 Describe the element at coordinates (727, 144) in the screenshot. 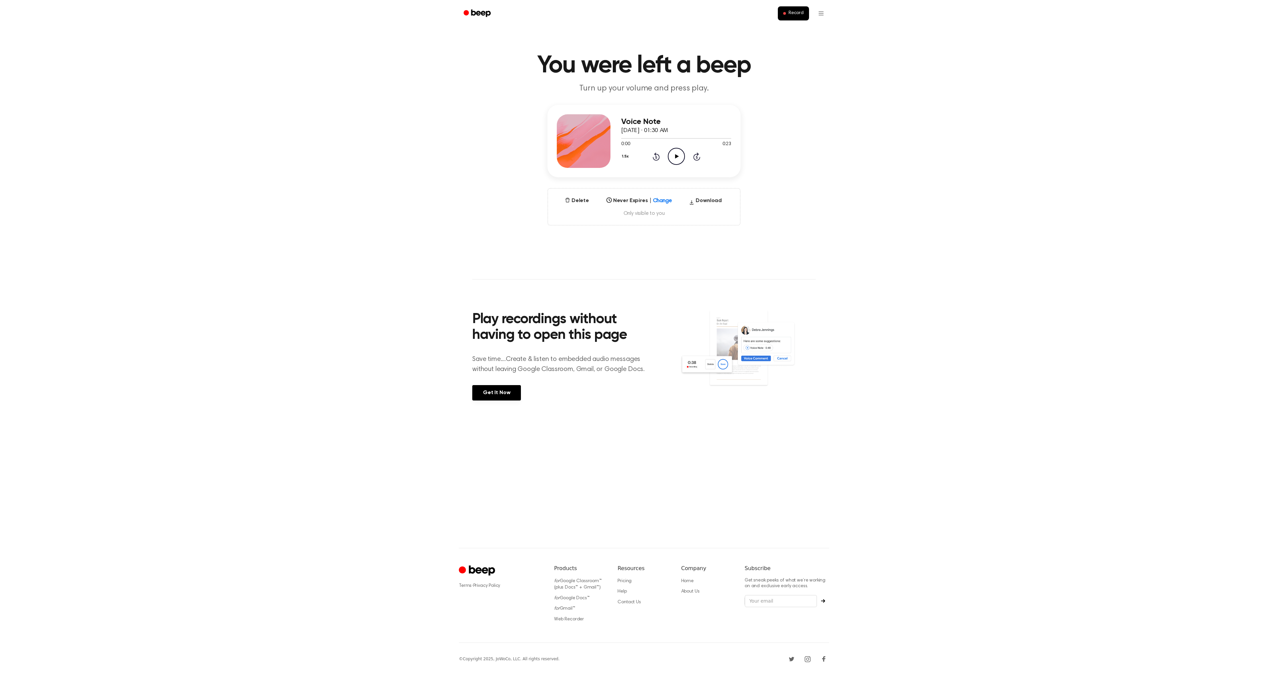

I see `span: 0:23` at that location.